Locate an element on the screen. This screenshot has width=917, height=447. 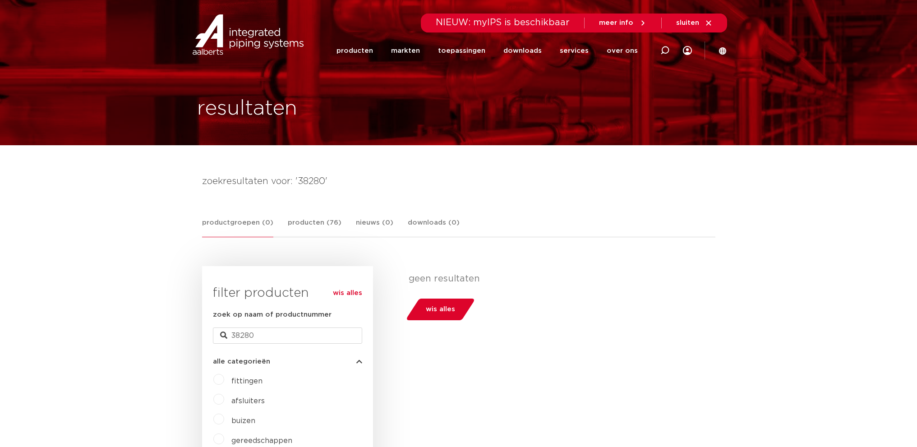
a: services is located at coordinates (574, 51).